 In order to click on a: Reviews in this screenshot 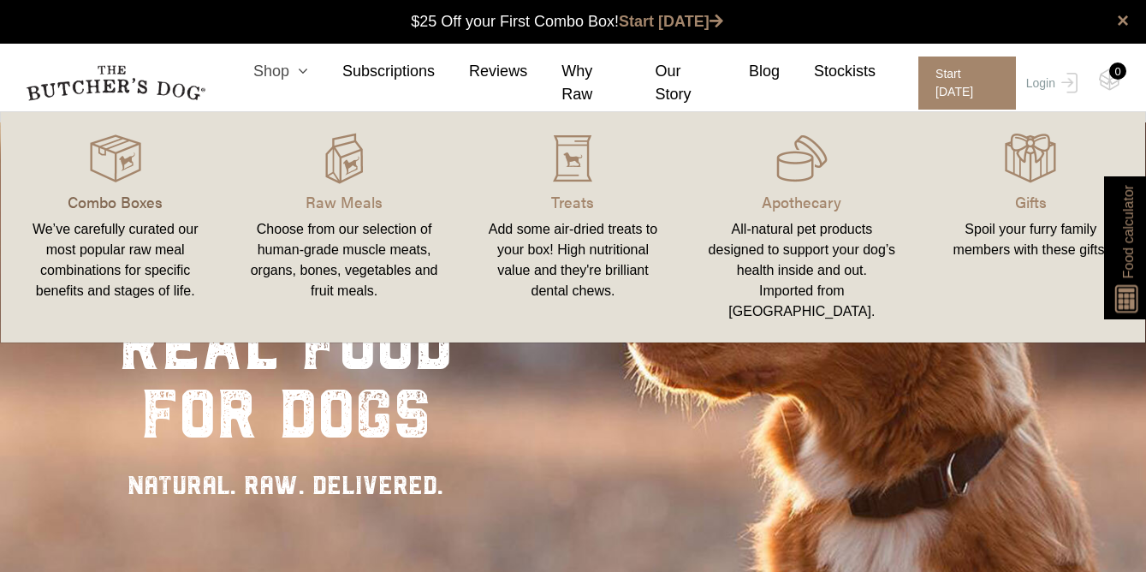, I will do `click(481, 71)`.